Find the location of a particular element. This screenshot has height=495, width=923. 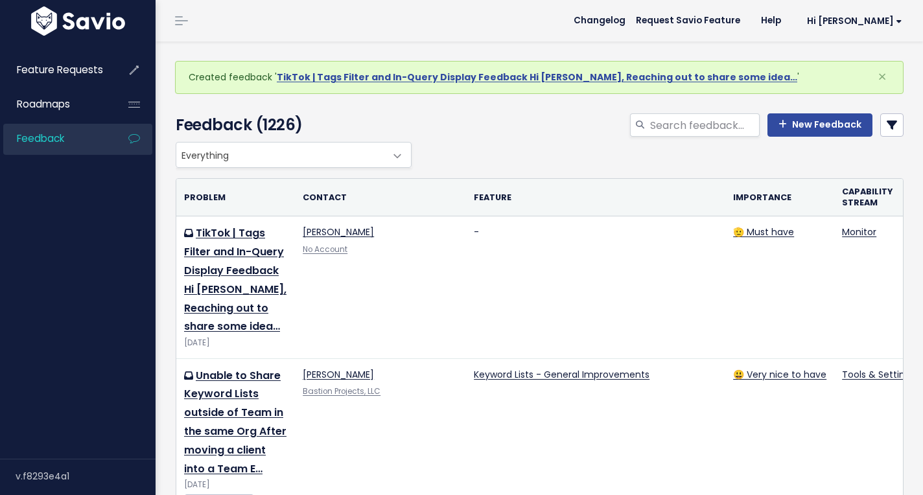

a: Tools & Settings is located at coordinates (878, 375).